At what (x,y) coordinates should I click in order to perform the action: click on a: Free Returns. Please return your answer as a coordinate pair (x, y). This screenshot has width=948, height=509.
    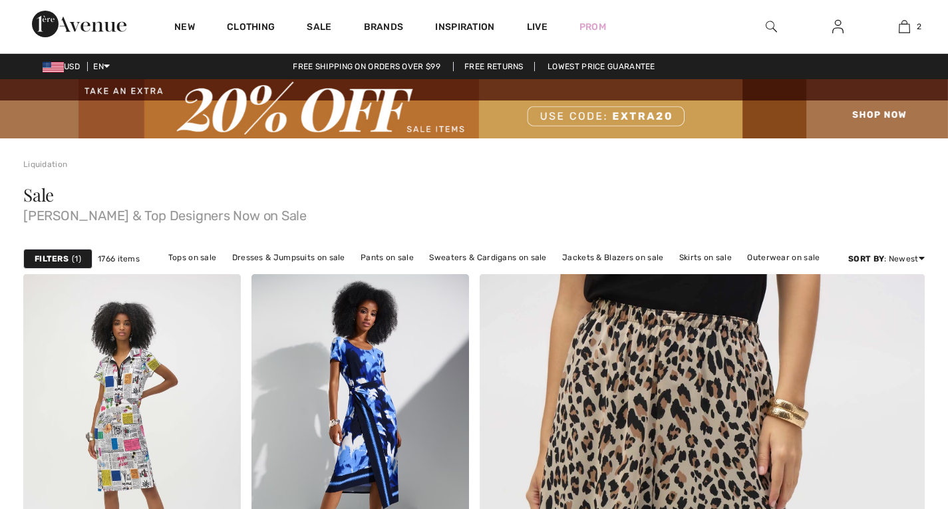
    Looking at the image, I should click on (494, 67).